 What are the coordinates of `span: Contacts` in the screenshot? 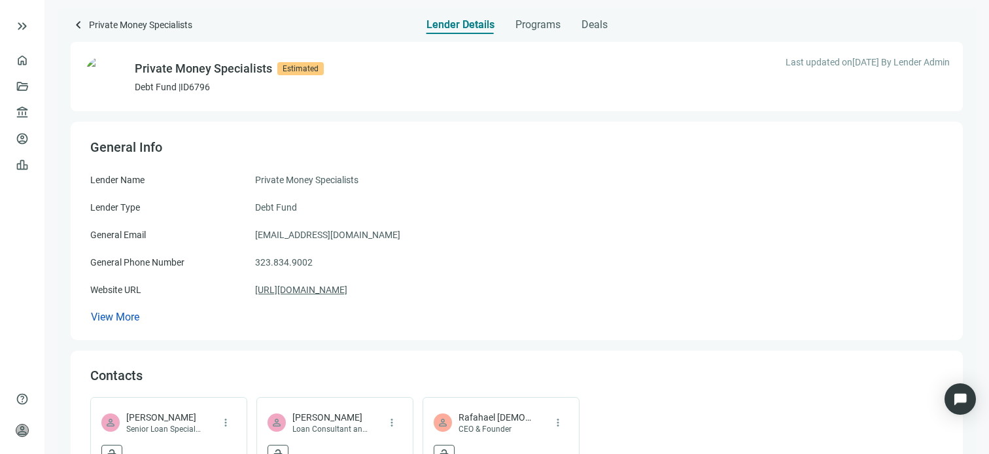 It's located at (116, 376).